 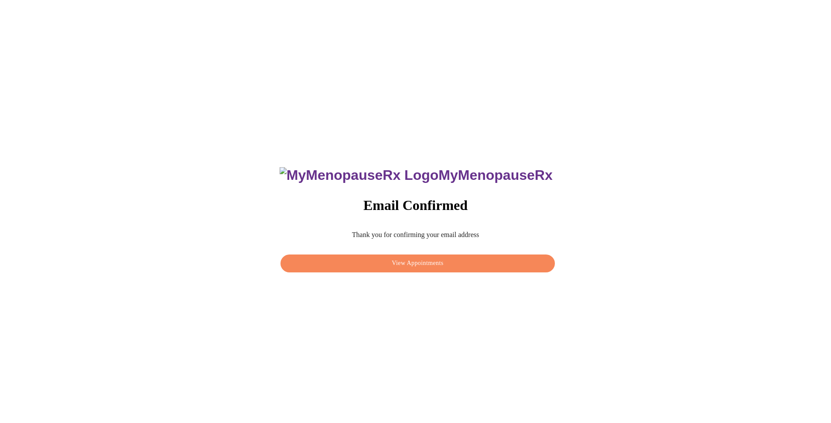 What do you see at coordinates (415, 235) in the screenshot?
I see `p: Thank you for confirming your email address` at bounding box center [415, 235].